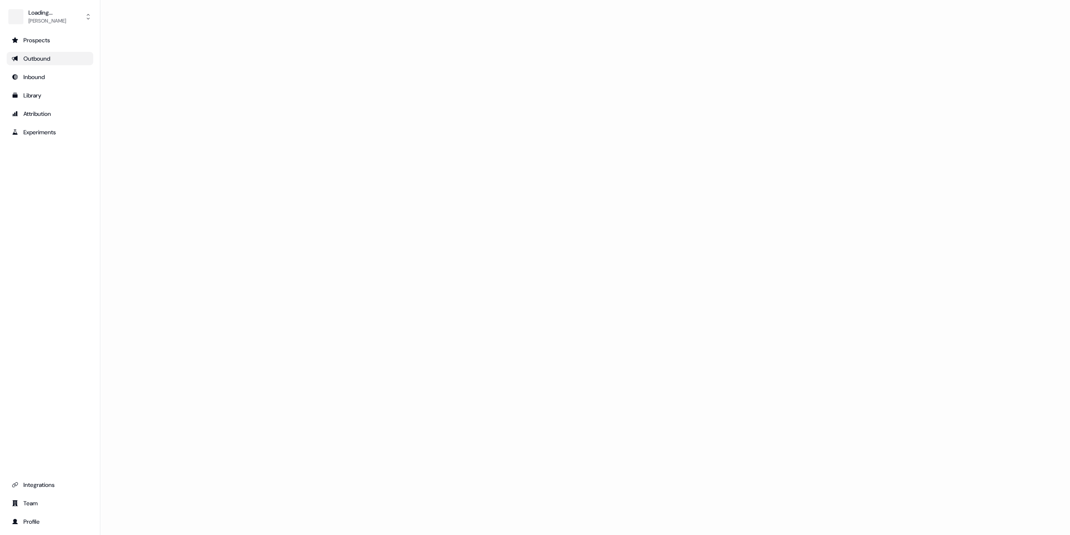 The width and height of the screenshot is (1070, 535). I want to click on div: Prospects, so click(50, 40).